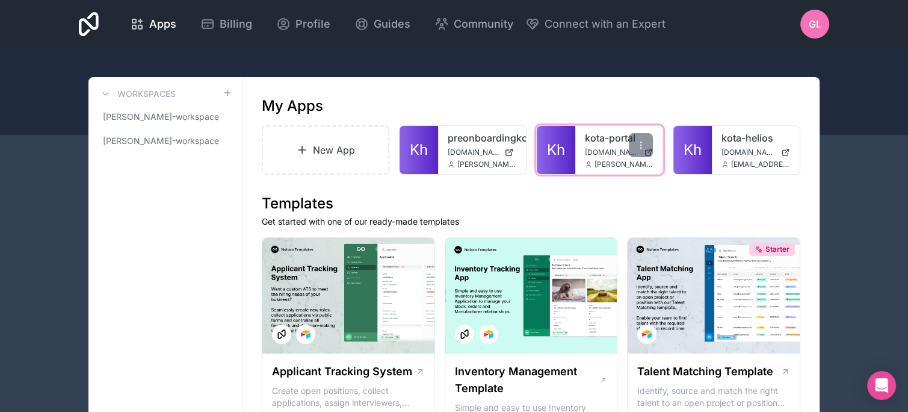  Describe the element at coordinates (483, 24) in the screenshot. I see `span: Community` at that location.